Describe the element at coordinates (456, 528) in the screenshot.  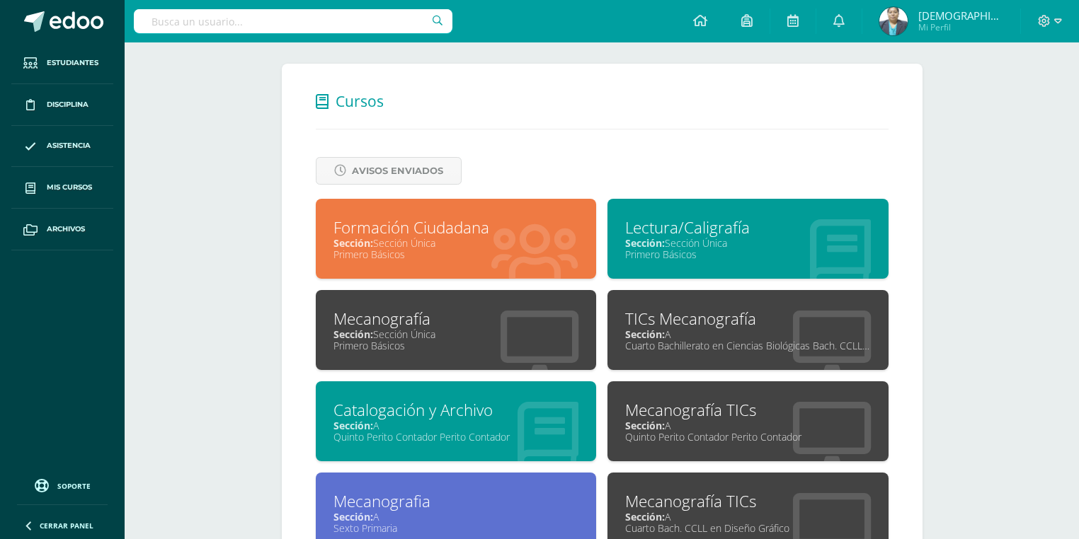
I see `div: Sexto Primaria` at that location.